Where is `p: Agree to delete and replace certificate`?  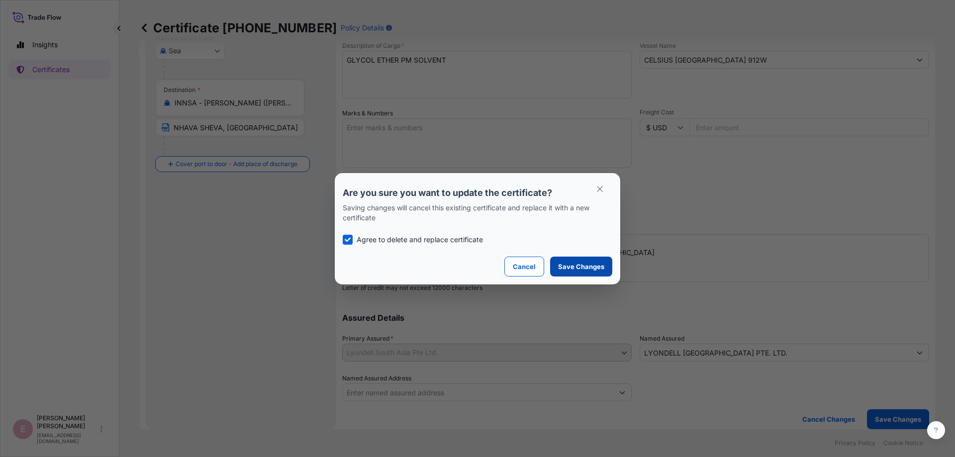
p: Agree to delete and replace certificate is located at coordinates (420, 240).